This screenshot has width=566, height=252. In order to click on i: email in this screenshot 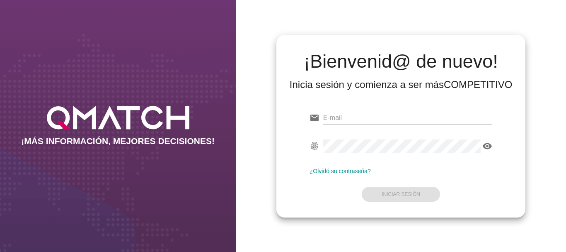, I will do `click(315, 118)`.